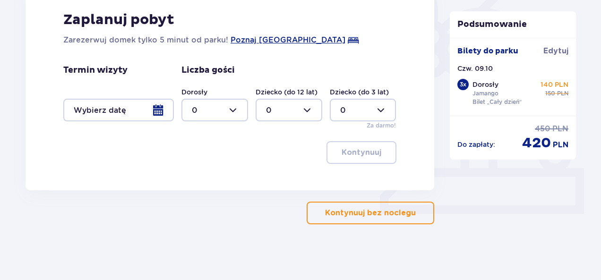  What do you see at coordinates (550, 94) in the screenshot?
I see `span: 150` at bounding box center [550, 94].